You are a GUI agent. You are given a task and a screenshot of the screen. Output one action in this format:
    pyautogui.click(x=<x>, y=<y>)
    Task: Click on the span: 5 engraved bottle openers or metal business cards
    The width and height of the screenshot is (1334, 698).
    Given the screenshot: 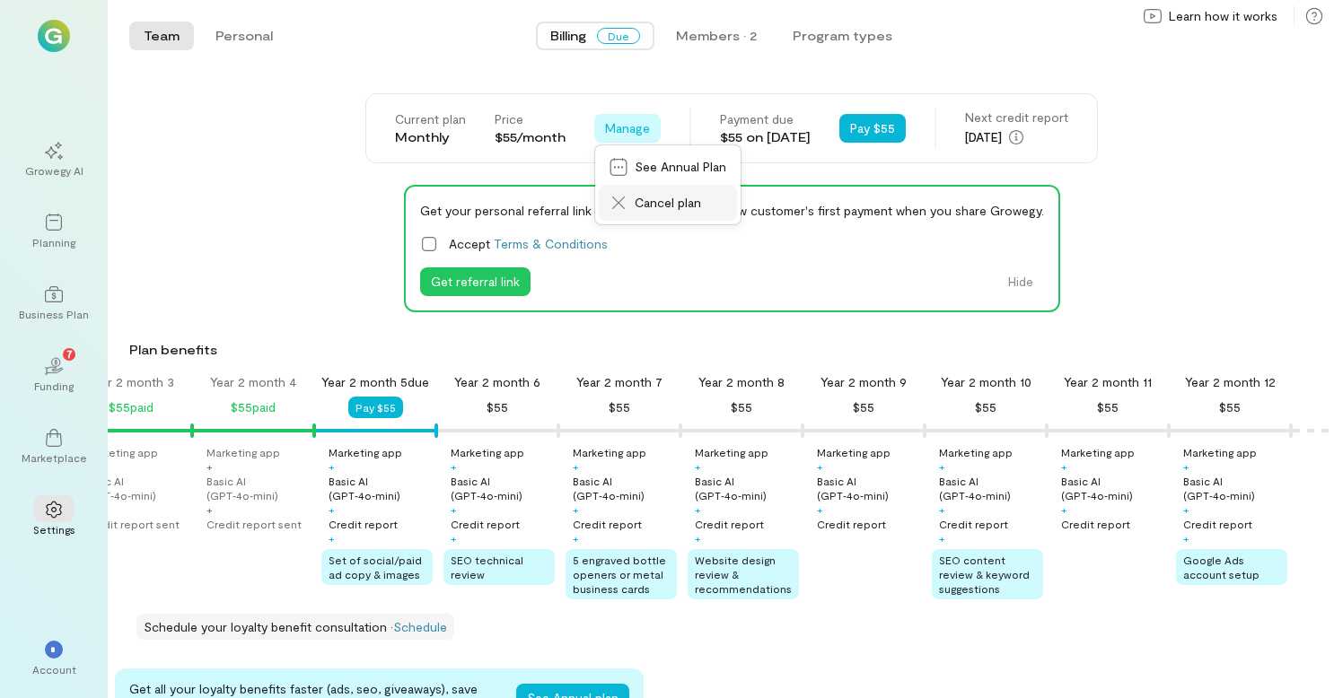 What is the action you would take?
    pyautogui.click(x=619, y=575)
    